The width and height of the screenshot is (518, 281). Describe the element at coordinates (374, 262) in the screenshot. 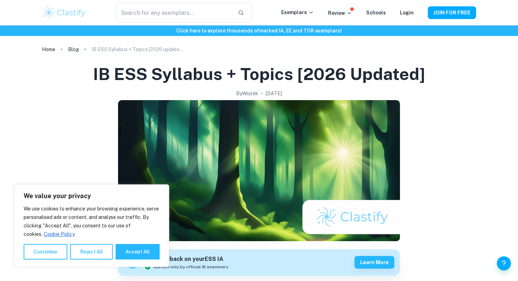

I see `button: Learn more` at that location.